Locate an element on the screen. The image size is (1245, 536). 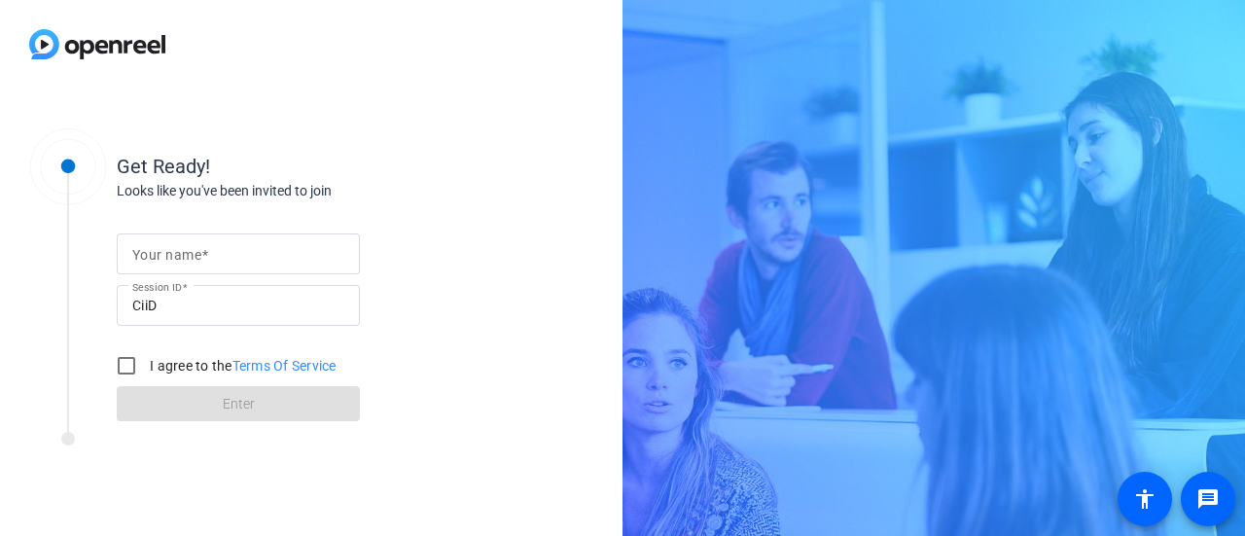
a: Terms Of Service is located at coordinates (284, 366).